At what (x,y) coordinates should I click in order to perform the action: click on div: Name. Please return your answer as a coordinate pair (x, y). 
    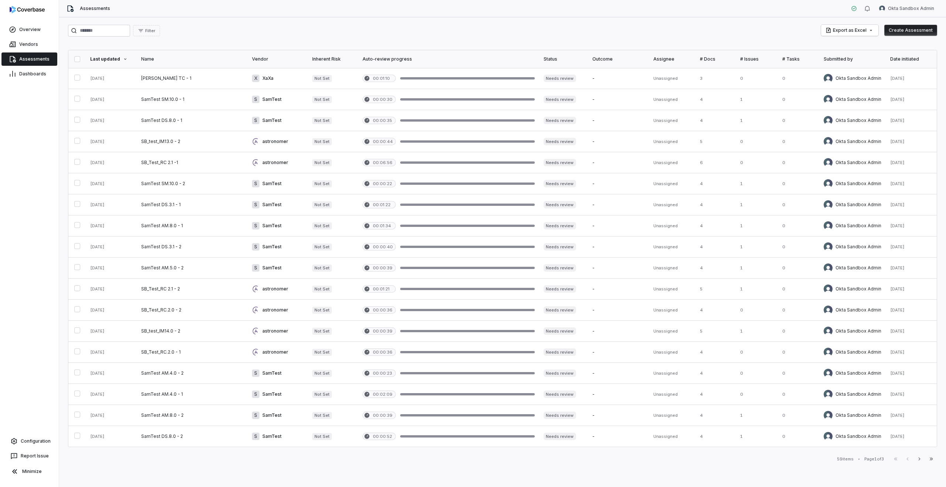
    Looking at the image, I should click on (192, 59).